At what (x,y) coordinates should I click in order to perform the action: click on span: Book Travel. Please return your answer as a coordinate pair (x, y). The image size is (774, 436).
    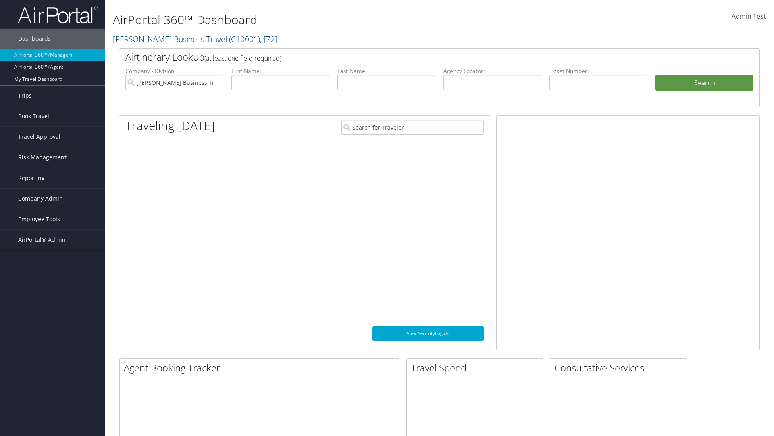
    Looking at the image, I should click on (33, 116).